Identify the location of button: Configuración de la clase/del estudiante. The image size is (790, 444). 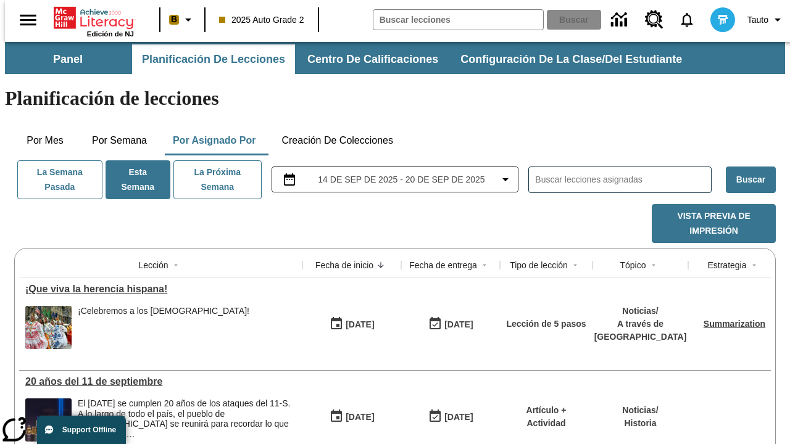
(571, 59).